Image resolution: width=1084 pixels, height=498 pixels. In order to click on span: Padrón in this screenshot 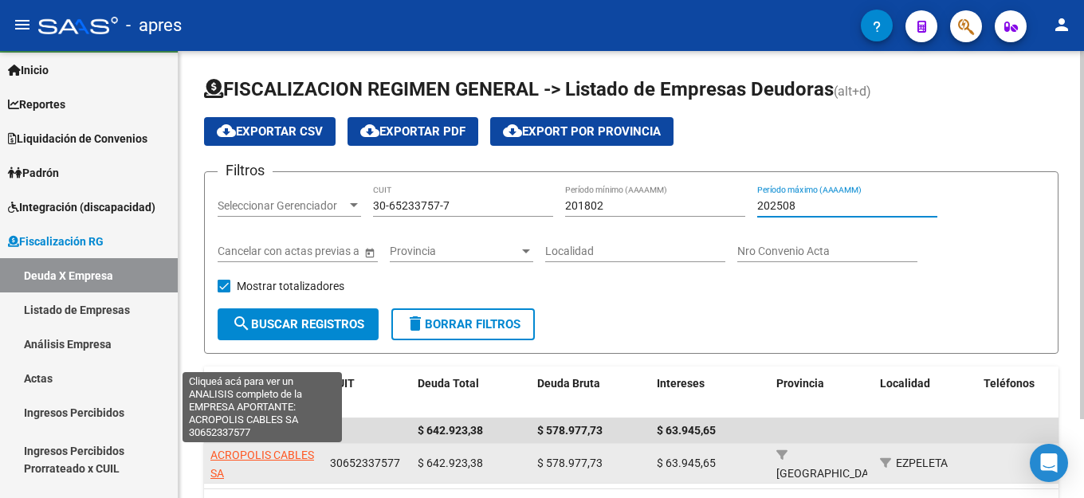, I will do `click(33, 173)`.